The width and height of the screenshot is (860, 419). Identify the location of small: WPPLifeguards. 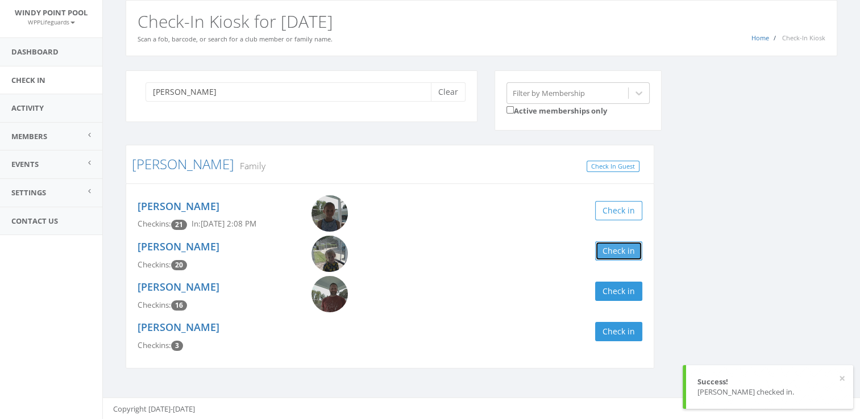
(51, 22).